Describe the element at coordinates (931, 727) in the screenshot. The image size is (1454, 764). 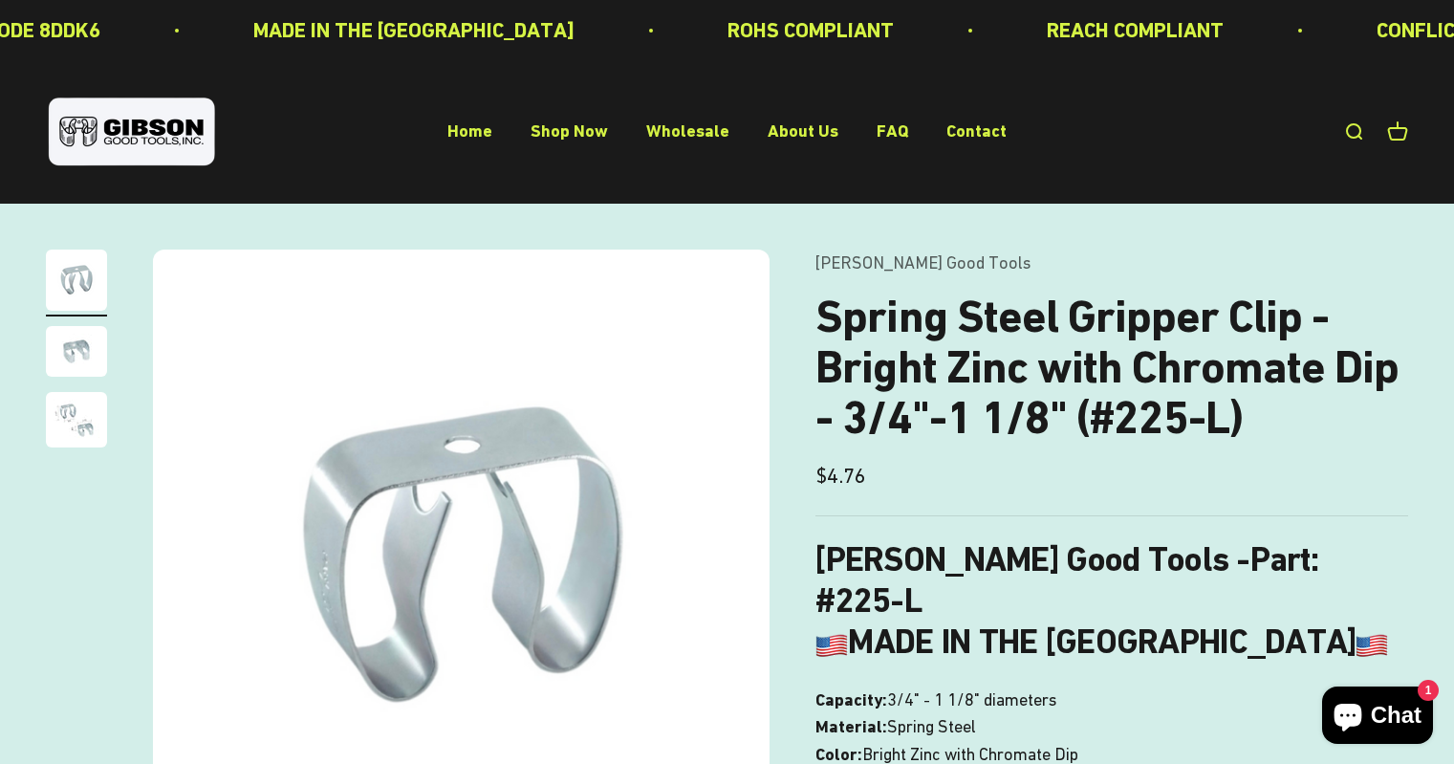
I see `span: Spring Steel` at that location.